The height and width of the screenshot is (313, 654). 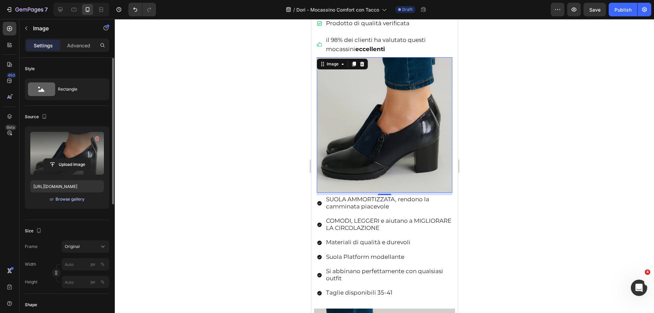 What do you see at coordinates (337, 10) in the screenshot?
I see `span: Dori - Mocassino Comfort con Tacco` at bounding box center [337, 10].